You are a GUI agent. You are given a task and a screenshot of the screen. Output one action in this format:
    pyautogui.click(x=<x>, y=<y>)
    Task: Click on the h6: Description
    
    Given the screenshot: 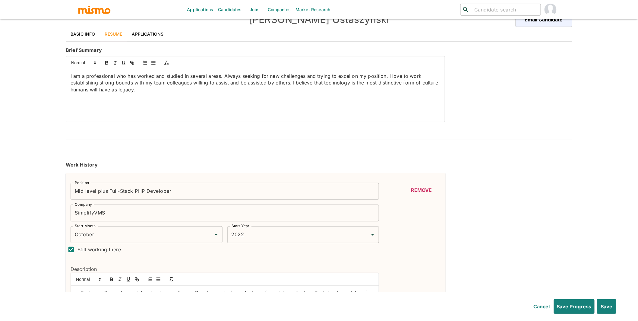 What is the action you would take?
    pyautogui.click(x=225, y=269)
    